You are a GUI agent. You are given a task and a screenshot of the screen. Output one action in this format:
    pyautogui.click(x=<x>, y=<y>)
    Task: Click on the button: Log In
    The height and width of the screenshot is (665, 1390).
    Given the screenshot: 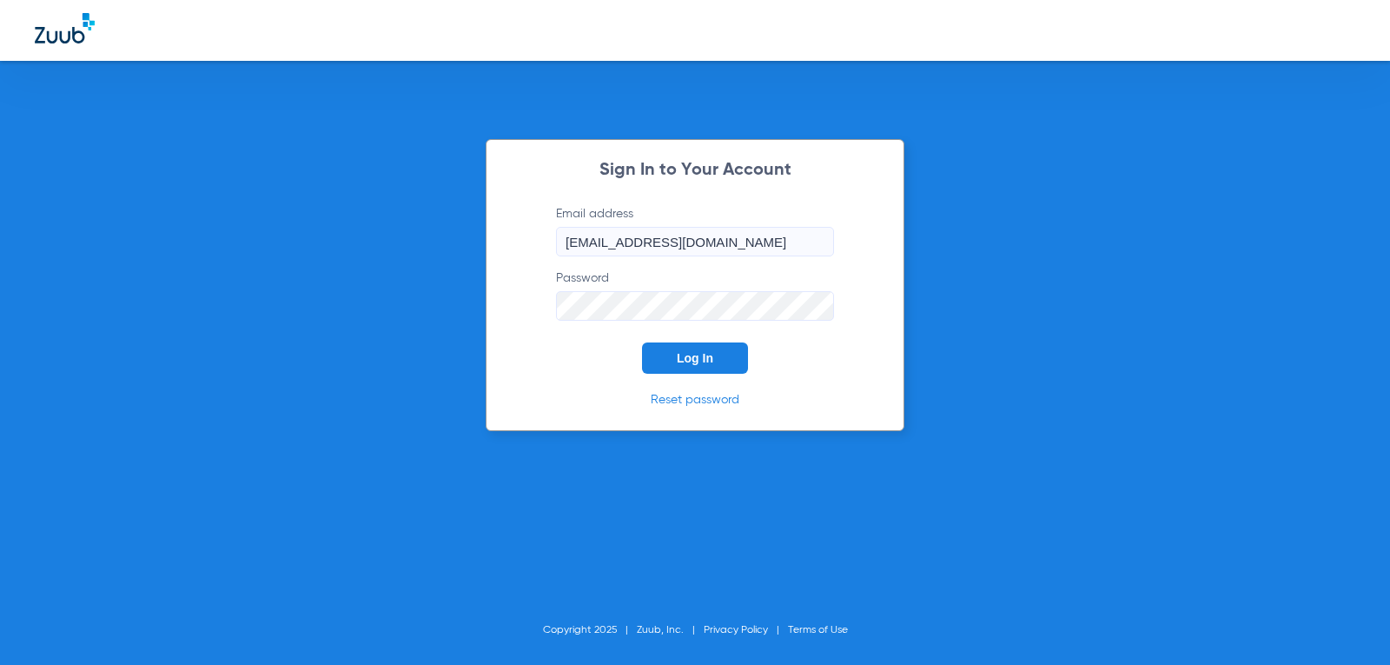 What is the action you would take?
    pyautogui.click(x=695, y=358)
    